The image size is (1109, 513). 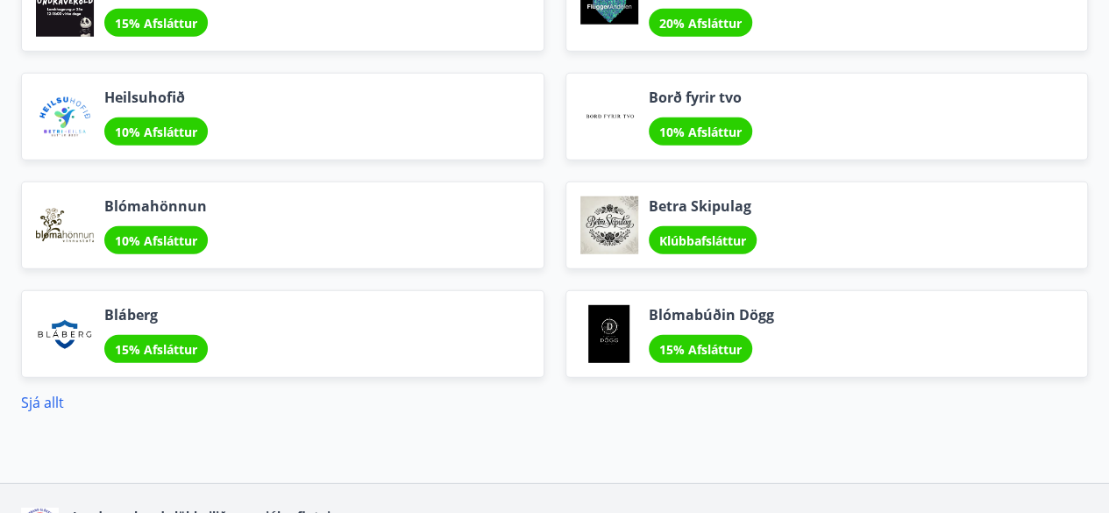 I want to click on span: Blómabúðin Dögg, so click(x=711, y=315).